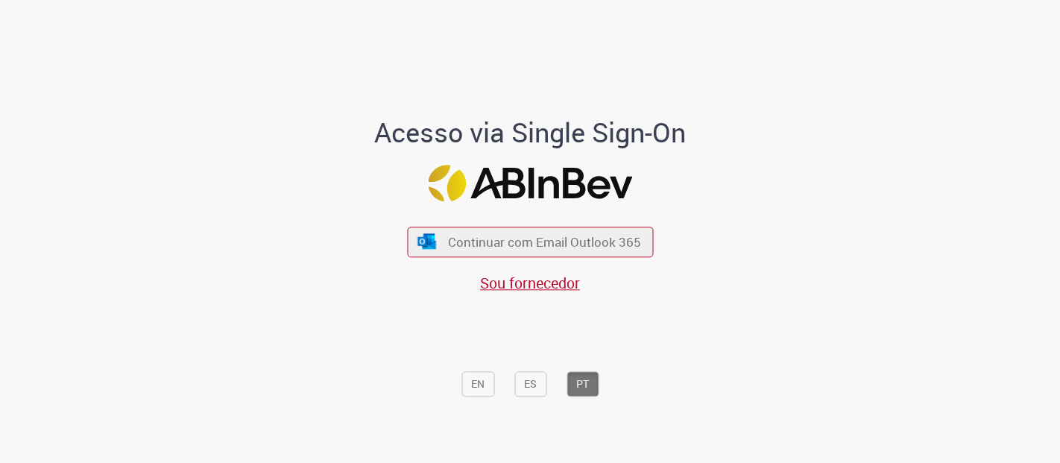 The width and height of the screenshot is (1060, 463). Describe the element at coordinates (427, 241) in the screenshot. I see `img: ícone Azure/Microsoft 360` at that location.